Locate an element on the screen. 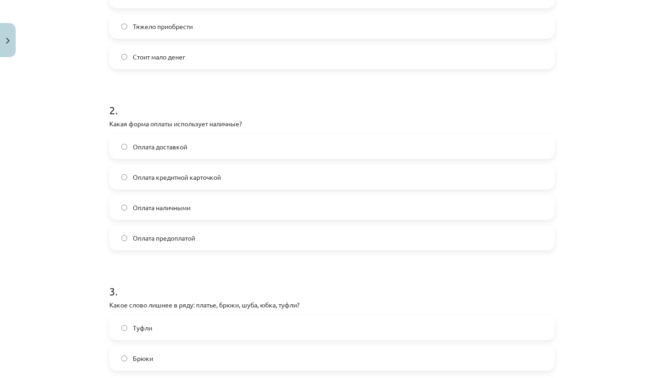 The width and height of the screenshot is (664, 378). h1: 3 . is located at coordinates (332, 283).